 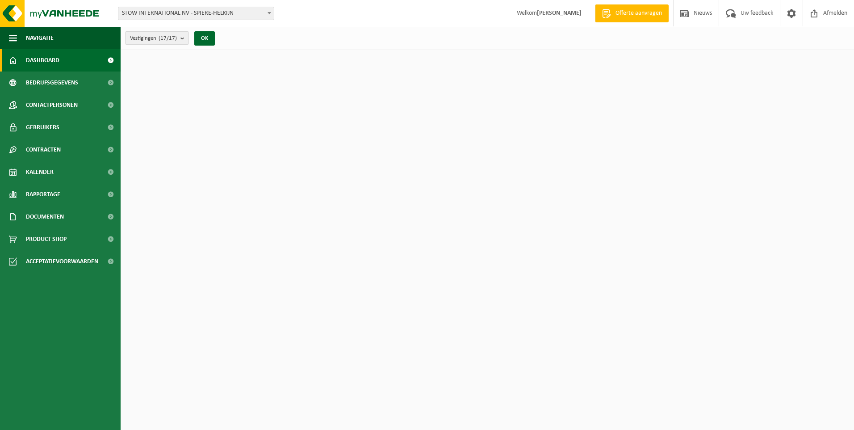 What do you see at coordinates (631, 13) in the screenshot?
I see `a: Offerte aanvragen` at bounding box center [631, 13].